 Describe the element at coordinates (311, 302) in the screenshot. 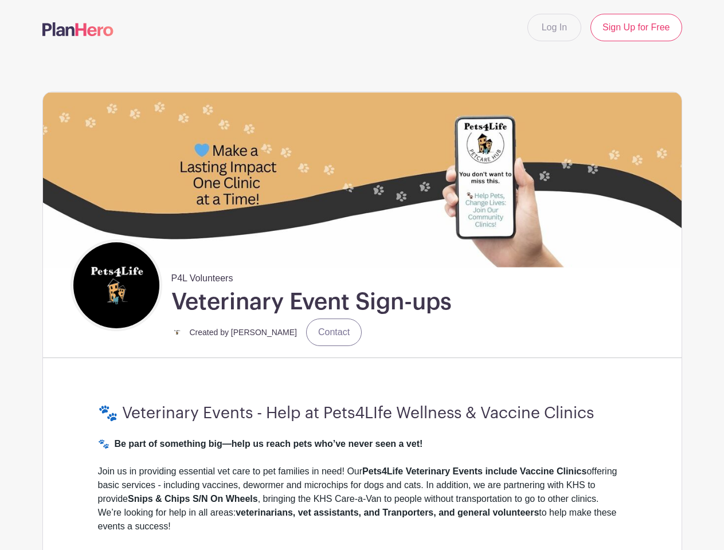

I see `h1: Veterinary Event Sign-ups` at that location.